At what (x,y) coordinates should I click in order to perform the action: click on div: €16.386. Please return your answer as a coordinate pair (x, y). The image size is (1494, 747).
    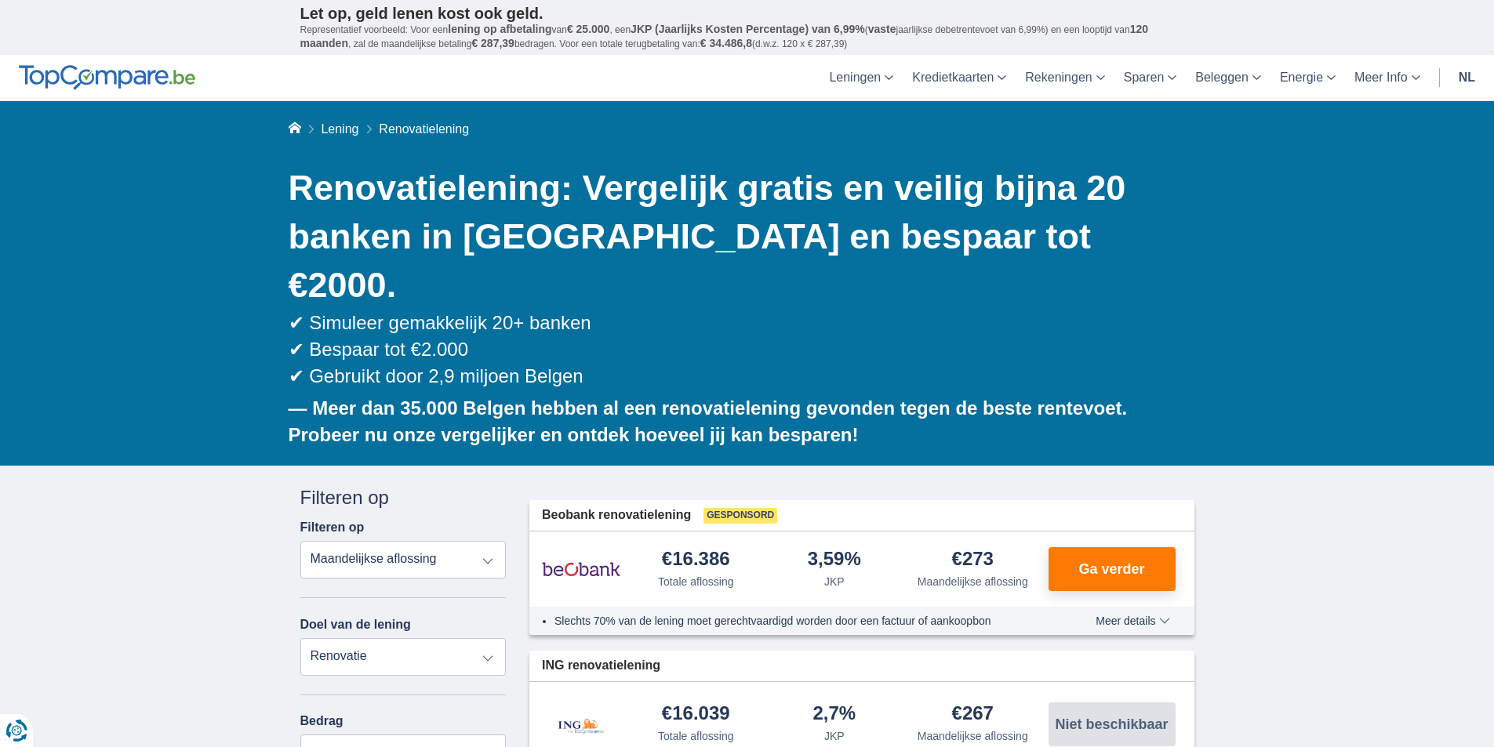
    Looking at the image, I should click on (696, 560).